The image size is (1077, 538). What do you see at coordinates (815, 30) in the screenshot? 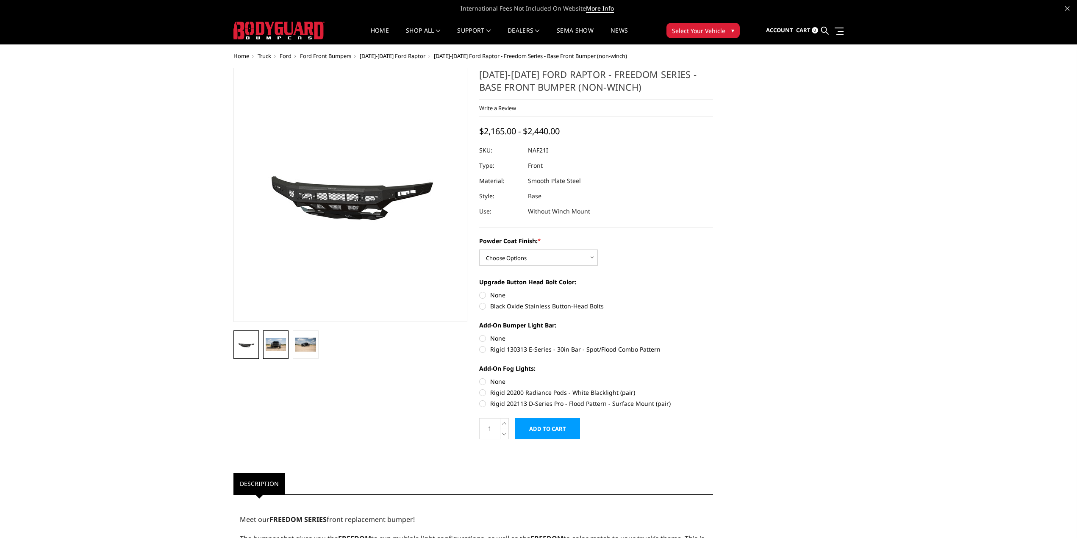
I see `span: 0` at bounding box center [815, 30].